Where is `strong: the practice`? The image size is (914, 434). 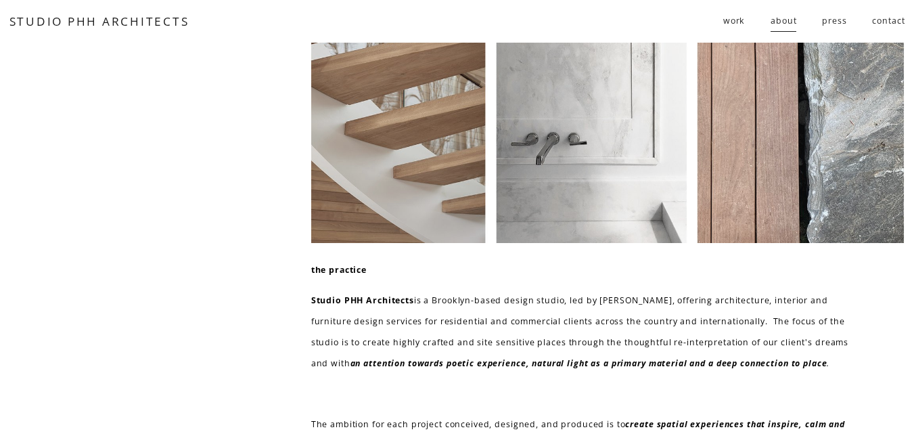
strong: the practice is located at coordinates (339, 269).